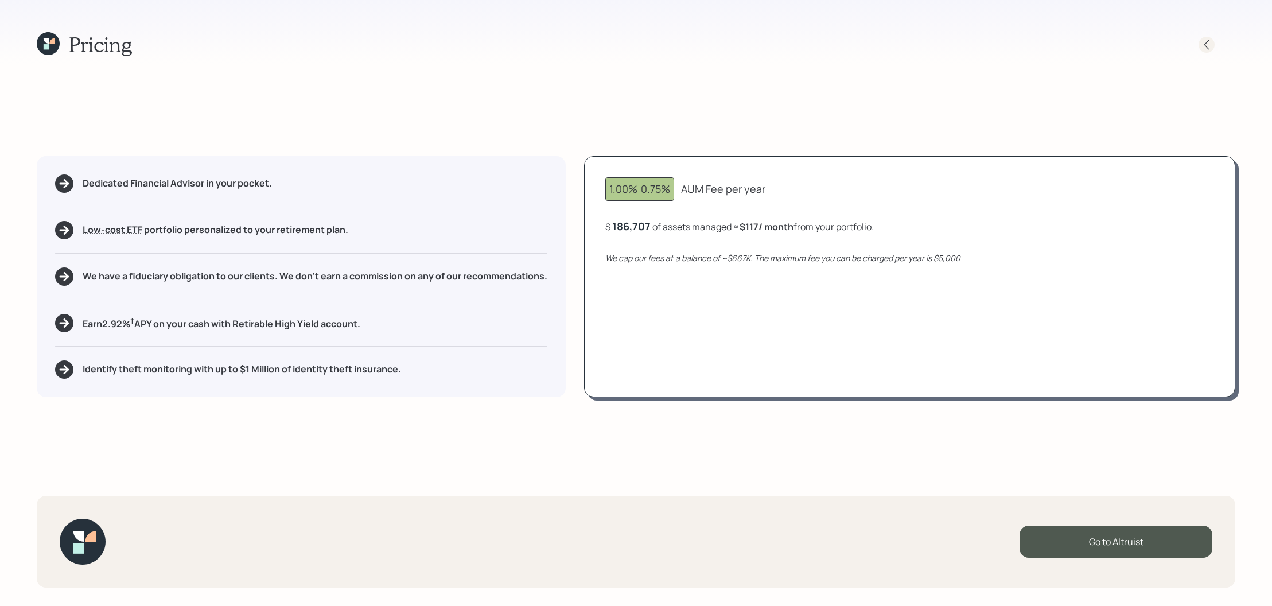  What do you see at coordinates (1116, 541) in the screenshot?
I see `div: Go to Altruist` at bounding box center [1116, 541].